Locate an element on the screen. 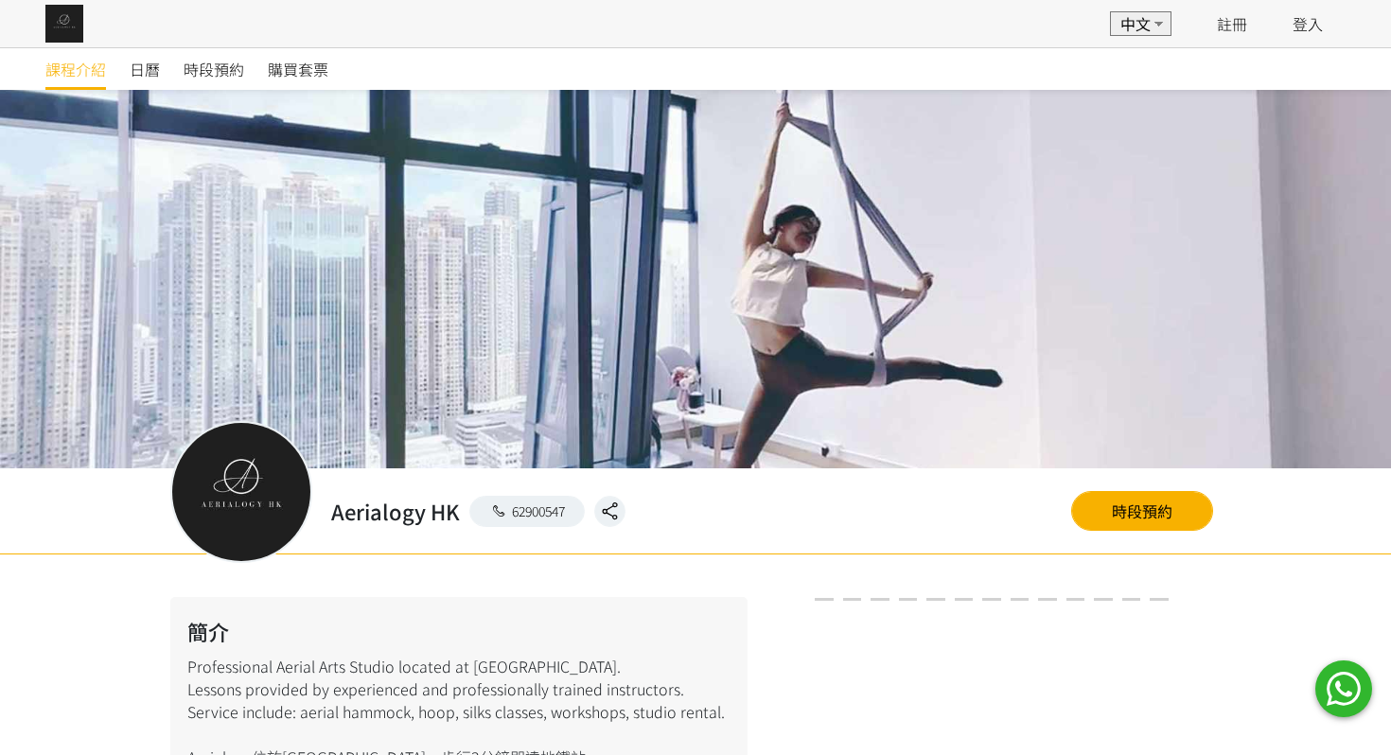  span: 課程介紹 is located at coordinates (76, 69).